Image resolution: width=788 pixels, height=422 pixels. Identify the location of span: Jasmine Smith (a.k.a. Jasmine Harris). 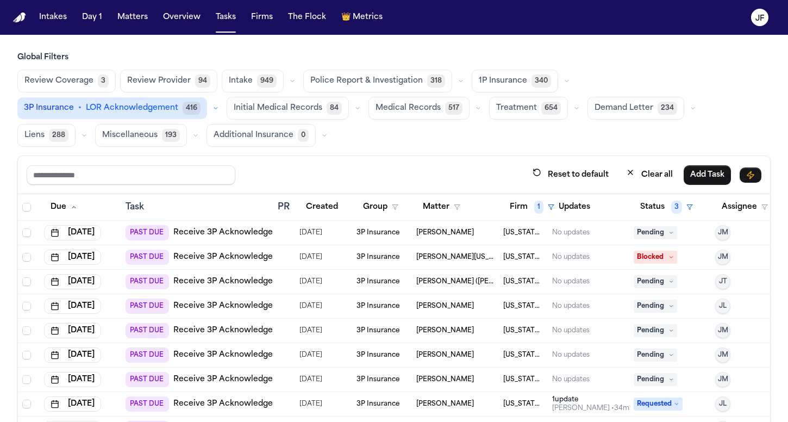
(455, 282).